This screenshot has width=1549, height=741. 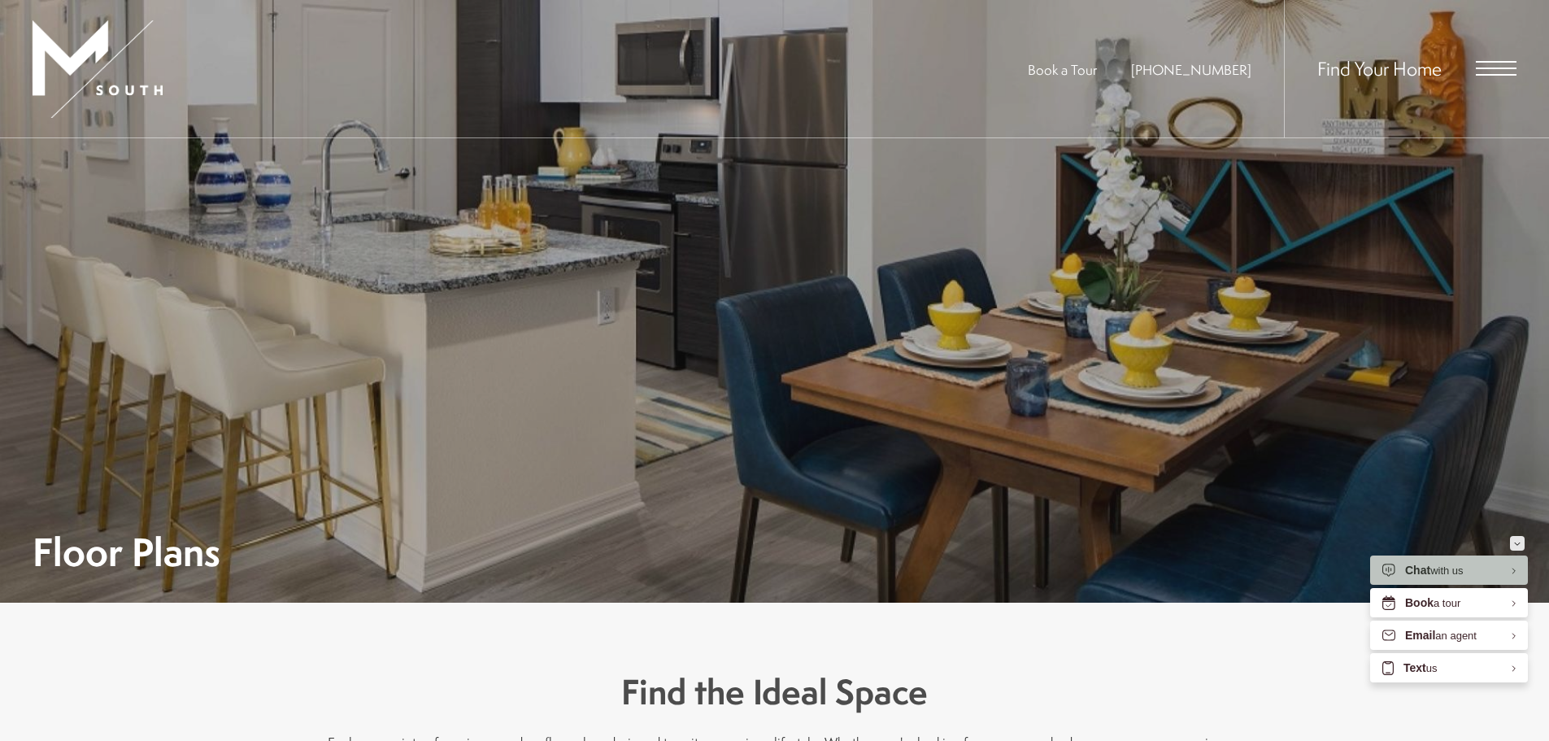 I want to click on a: Find Your Home, so click(x=1379, y=68).